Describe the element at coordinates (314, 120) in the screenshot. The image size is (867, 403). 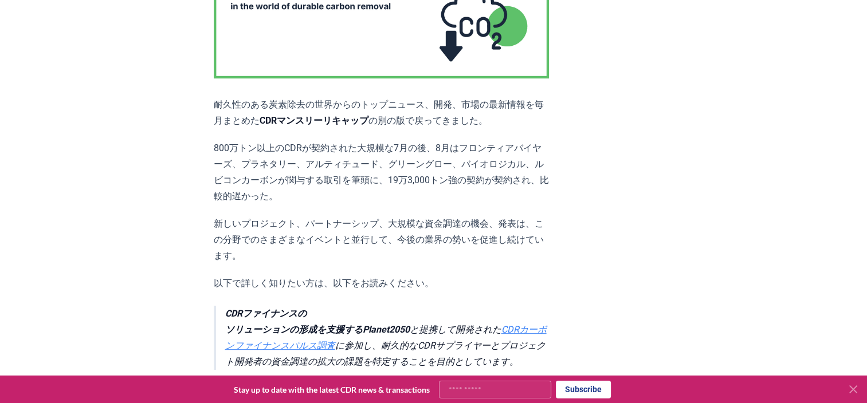
I see `strong: CDRマンスリーリキャップ` at that location.